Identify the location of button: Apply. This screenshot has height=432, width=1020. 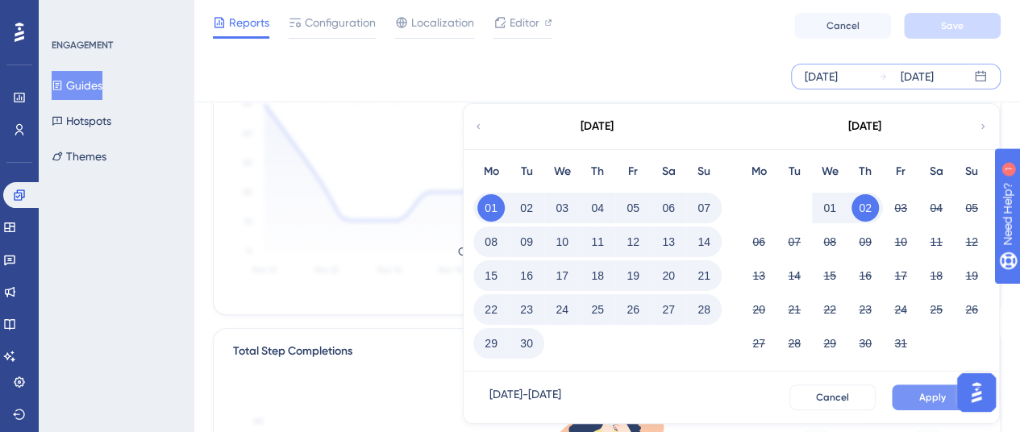
(932, 397).